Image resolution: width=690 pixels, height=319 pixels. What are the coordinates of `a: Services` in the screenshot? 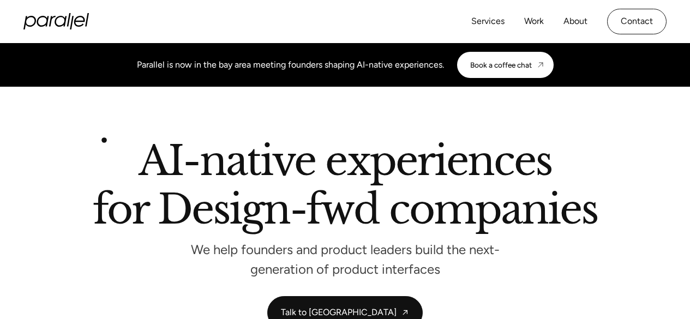 It's located at (488, 21).